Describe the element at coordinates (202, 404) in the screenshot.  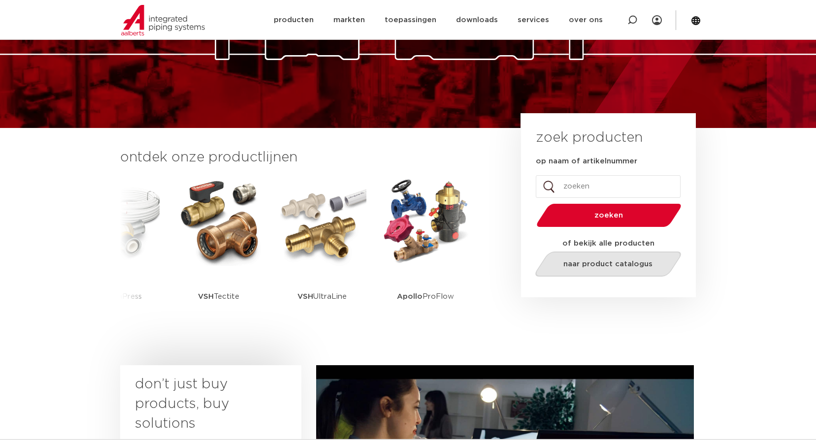
I see `h3: don’t just buy products, buy solutions` at that location.